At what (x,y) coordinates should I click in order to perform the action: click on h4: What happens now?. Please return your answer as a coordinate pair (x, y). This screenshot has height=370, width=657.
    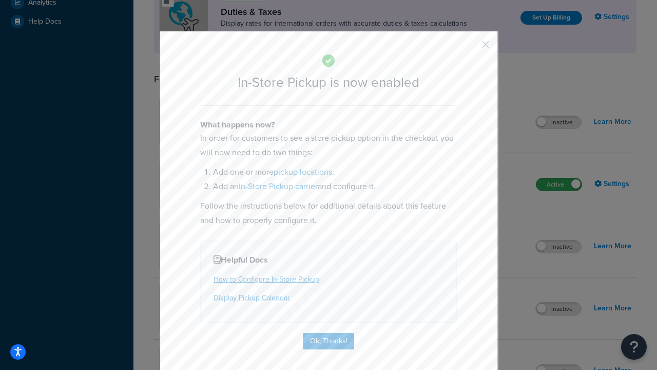
    Looking at the image, I should click on (329, 125).